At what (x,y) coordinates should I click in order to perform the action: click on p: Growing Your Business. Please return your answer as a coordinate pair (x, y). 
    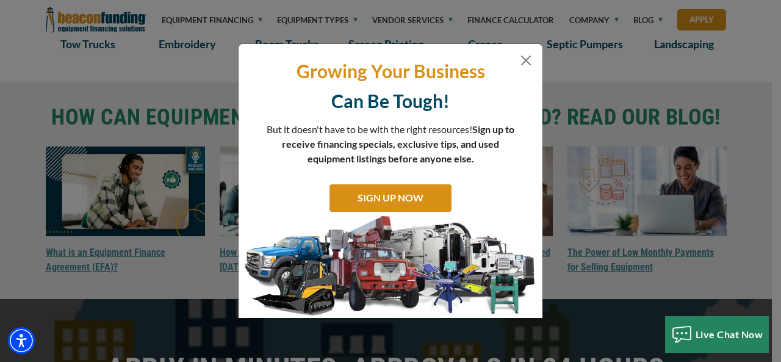
    Looking at the image, I should click on (391, 71).